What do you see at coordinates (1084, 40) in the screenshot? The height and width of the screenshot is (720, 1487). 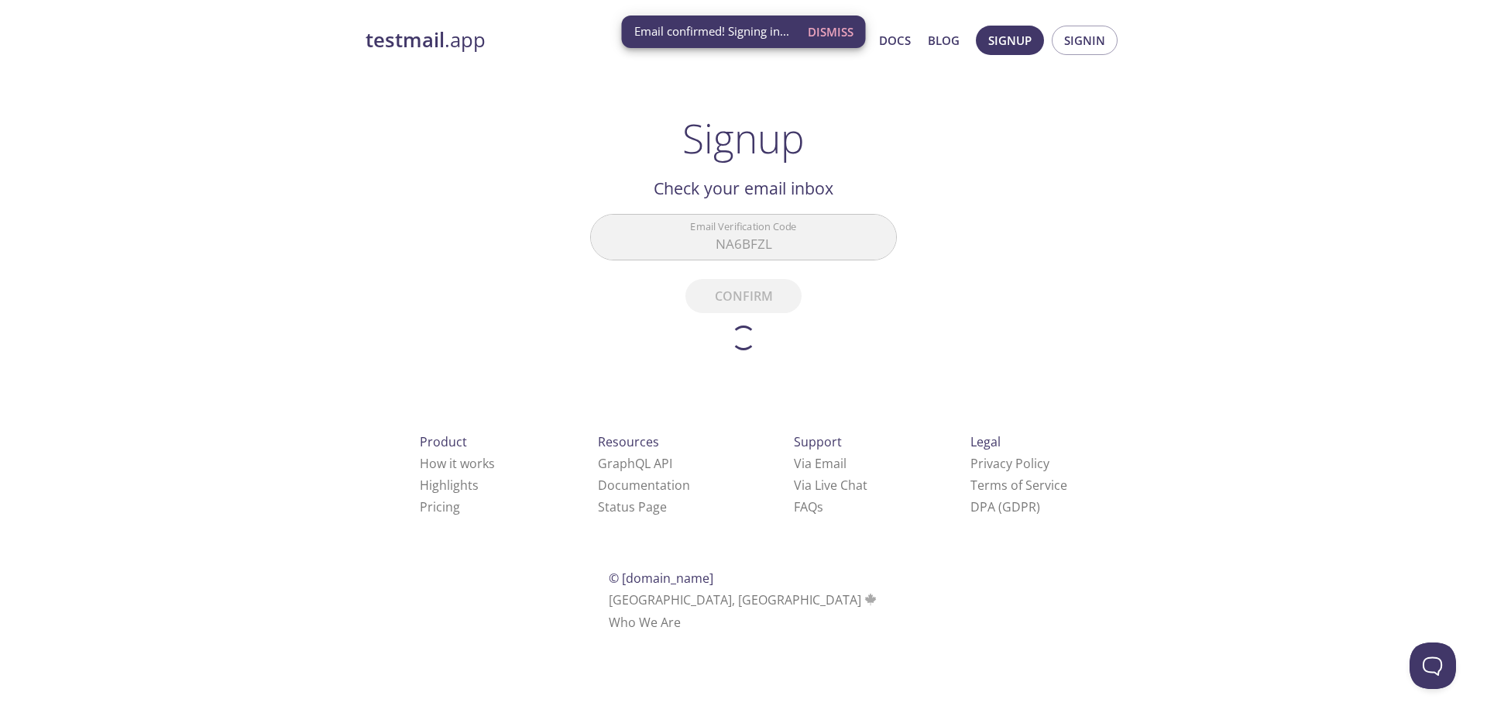 I see `button: Signin` at bounding box center [1084, 40].